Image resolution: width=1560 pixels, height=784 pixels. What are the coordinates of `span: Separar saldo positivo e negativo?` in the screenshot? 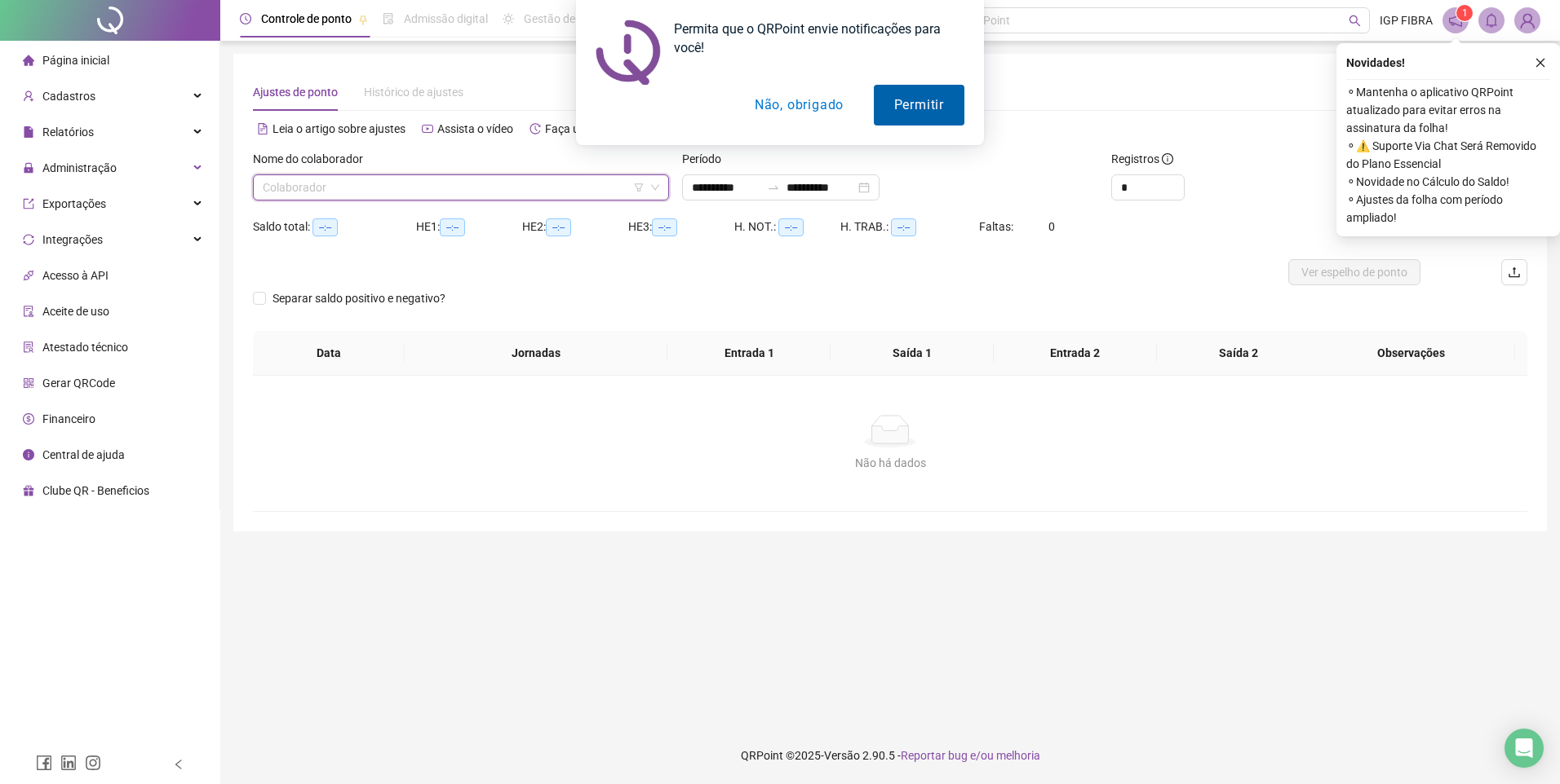 It's located at (359, 298).